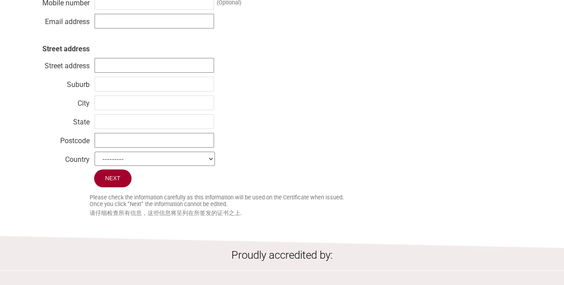 Image resolution: width=564 pixels, height=285 pixels. I want to click on div: City, so click(56, 101).